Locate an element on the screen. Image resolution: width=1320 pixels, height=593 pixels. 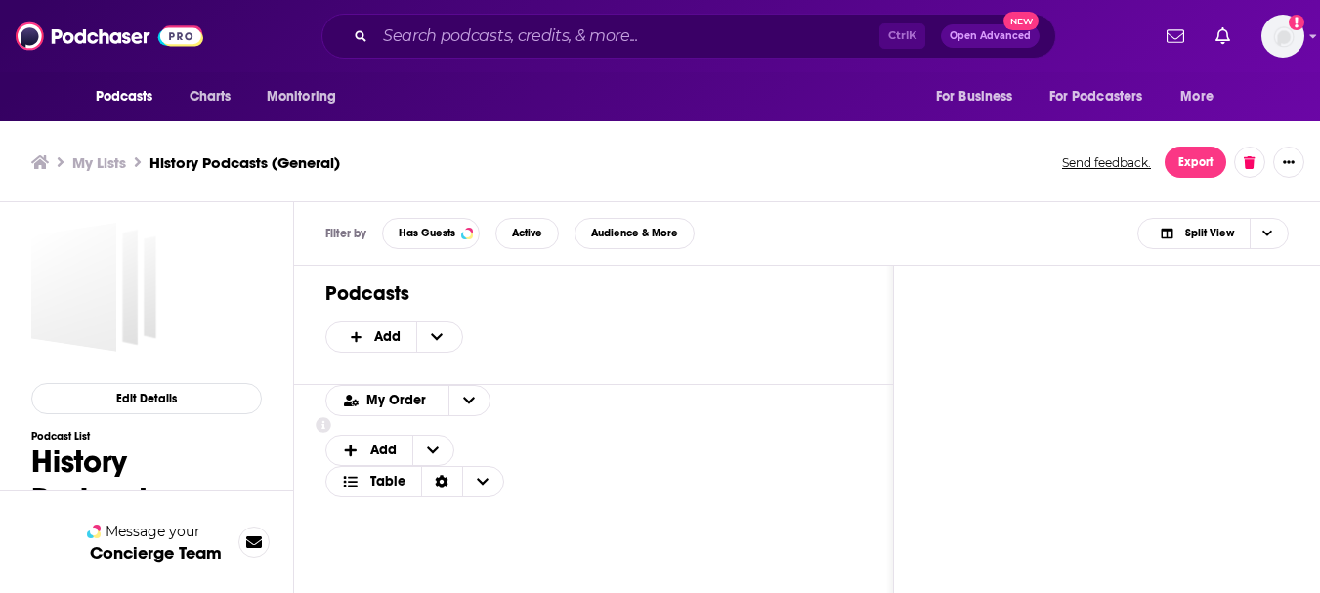
div: Sort Direction is located at coordinates (442, 482).